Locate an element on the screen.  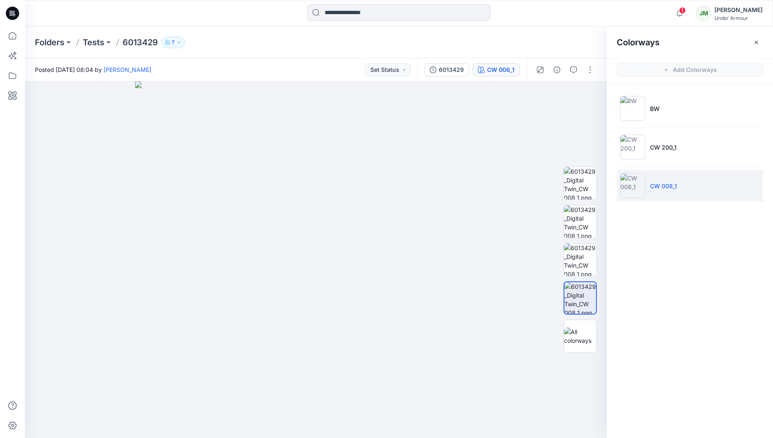
img: BW is located at coordinates (632, 108).